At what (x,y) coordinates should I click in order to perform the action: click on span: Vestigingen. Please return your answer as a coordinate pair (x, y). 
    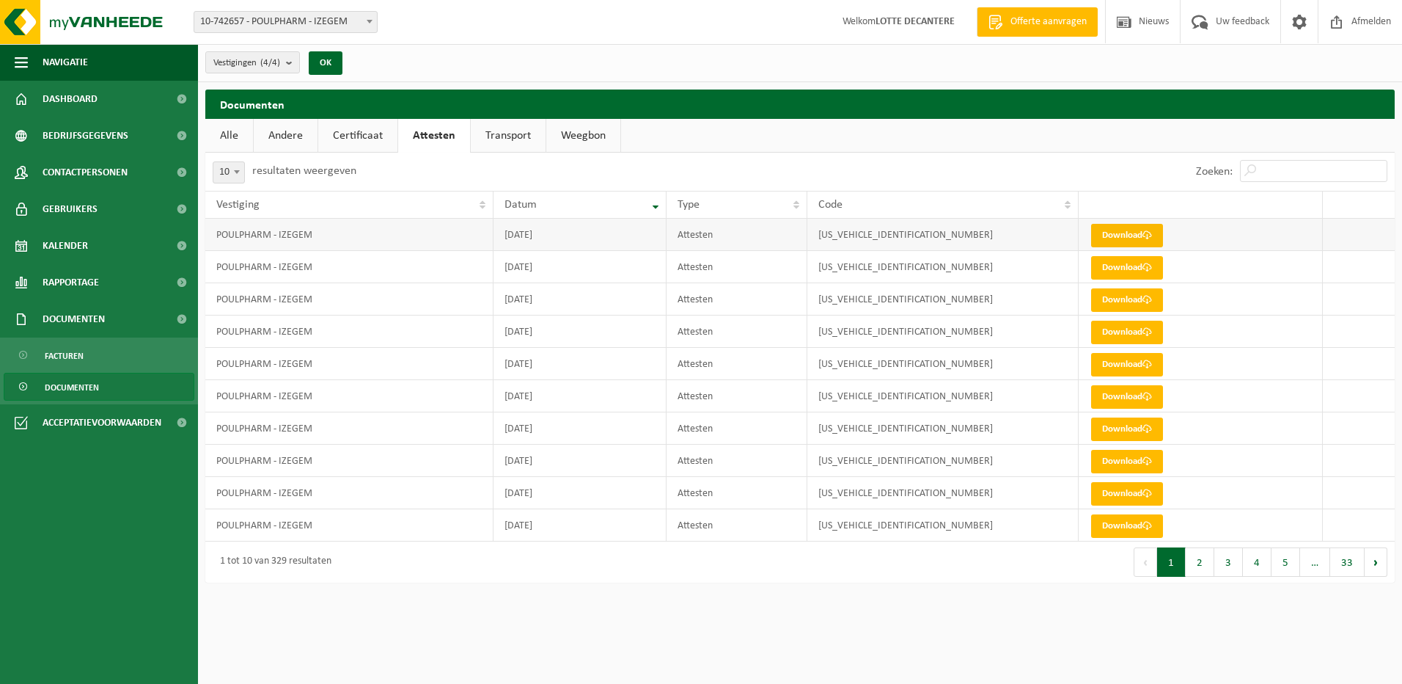
    Looking at the image, I should click on (246, 63).